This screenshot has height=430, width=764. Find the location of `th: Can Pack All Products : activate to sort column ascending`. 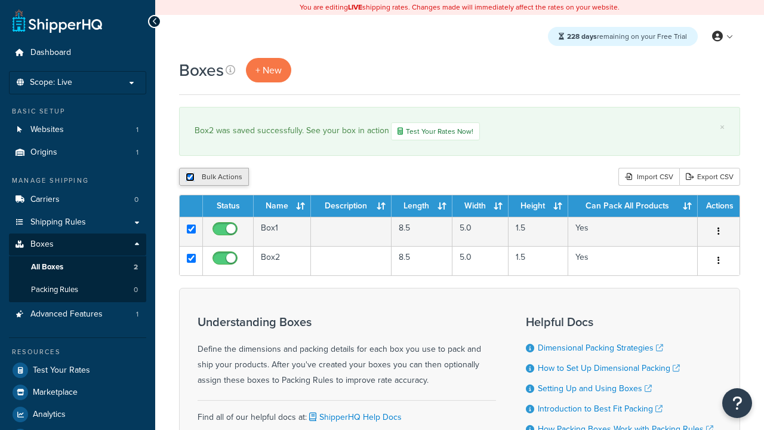

th: Can Pack All Products : activate to sort column ascending is located at coordinates (632, 206).